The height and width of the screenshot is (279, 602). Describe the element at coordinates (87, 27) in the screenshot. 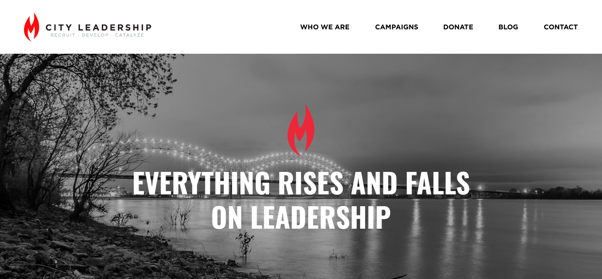

I see `img: City Leadership - Recruit. Develop. Catalyze.` at that location.